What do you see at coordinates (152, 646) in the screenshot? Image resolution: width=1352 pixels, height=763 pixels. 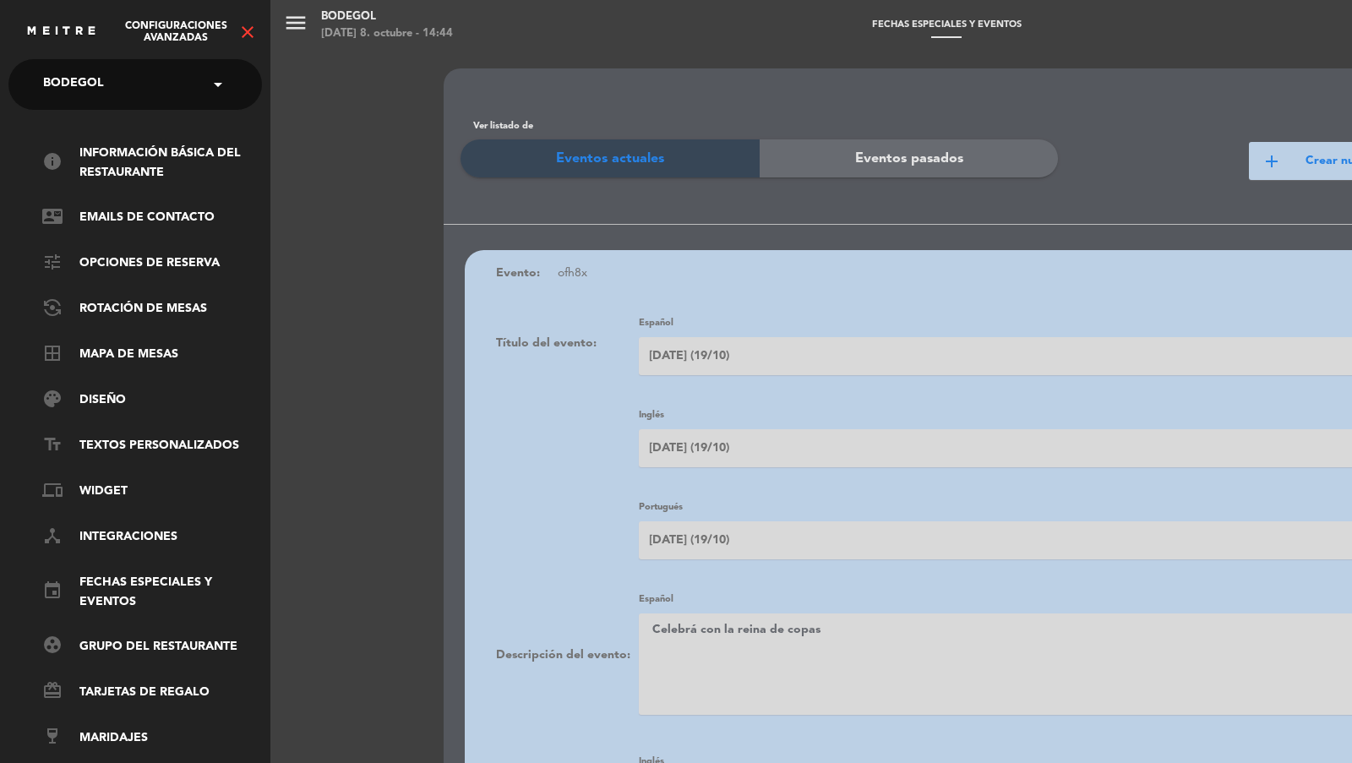 I see `a: Grupo del restaurante` at bounding box center [152, 646].